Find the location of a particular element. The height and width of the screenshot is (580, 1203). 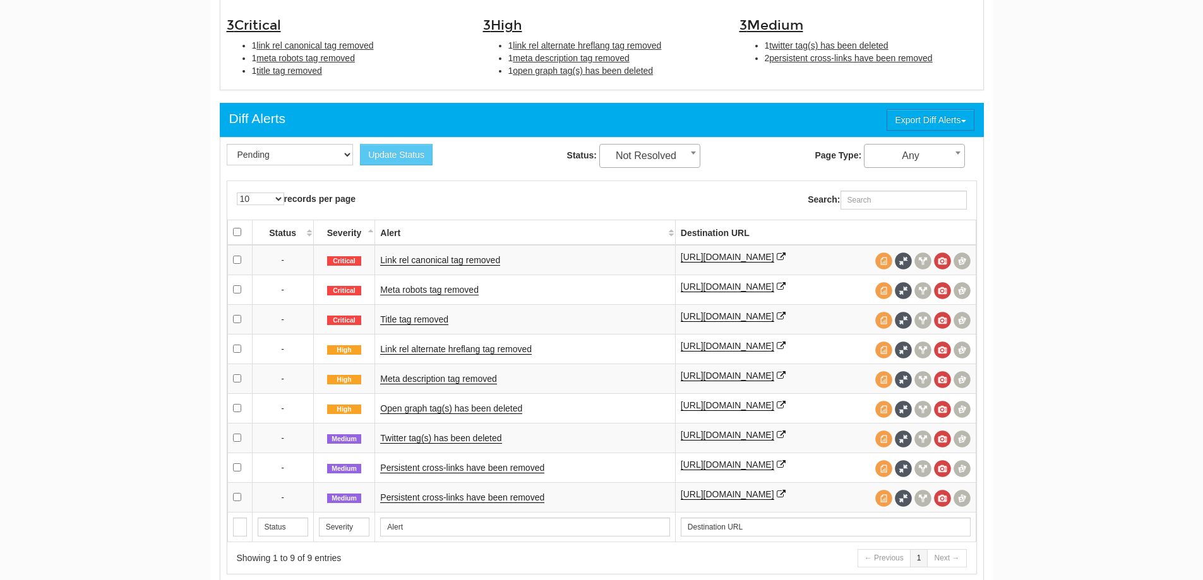

button: Export Diff Alerts is located at coordinates (930, 120).